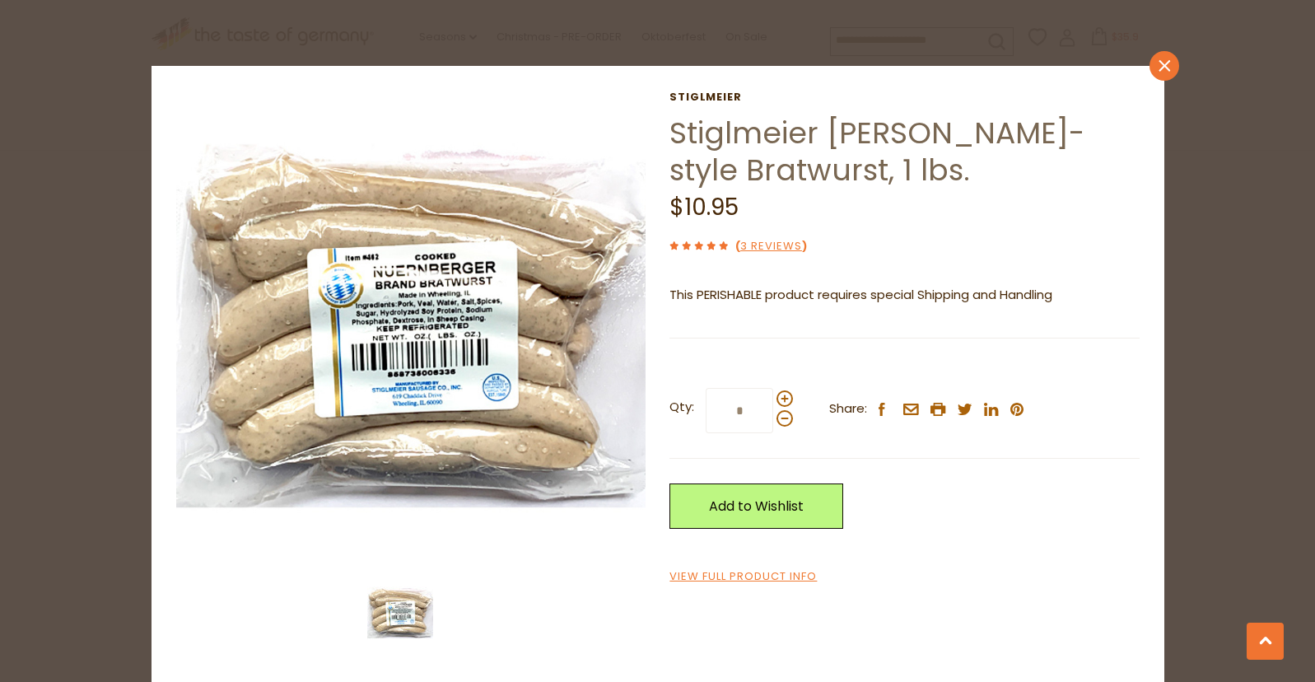 Image resolution: width=1315 pixels, height=682 pixels. Describe the element at coordinates (740, 410) in the screenshot. I see `input: Qty:` at that location.